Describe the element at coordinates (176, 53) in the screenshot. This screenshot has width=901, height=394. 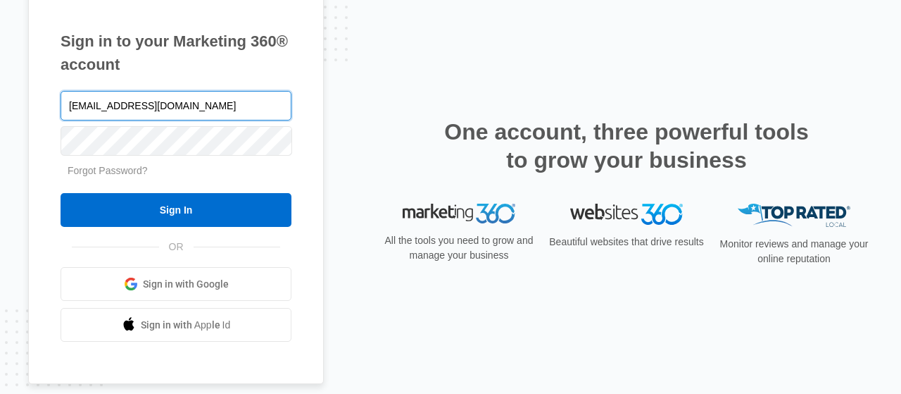
I see `h1: Sign in to your Marketing 360® account` at that location.